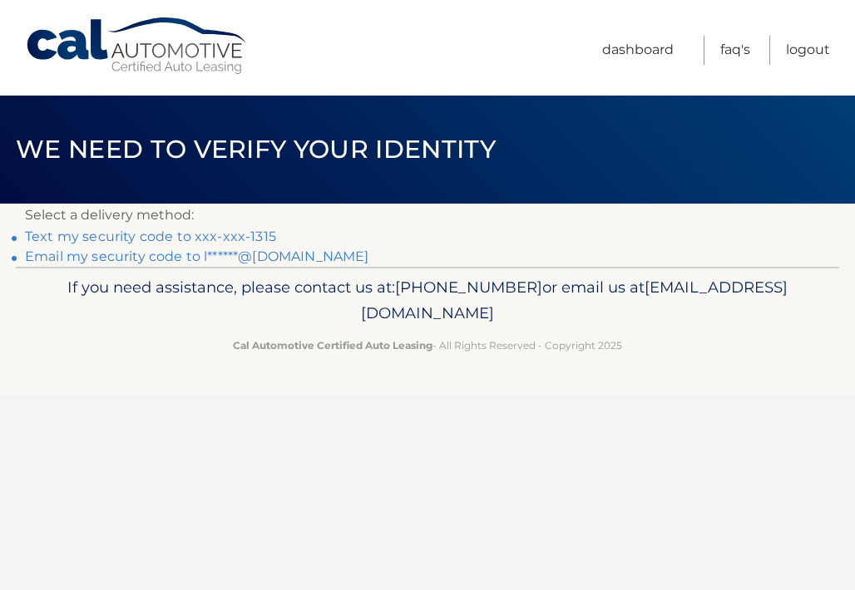 This screenshot has width=855, height=590. I want to click on a: Text my security code to xxx-xxx-1315, so click(150, 236).